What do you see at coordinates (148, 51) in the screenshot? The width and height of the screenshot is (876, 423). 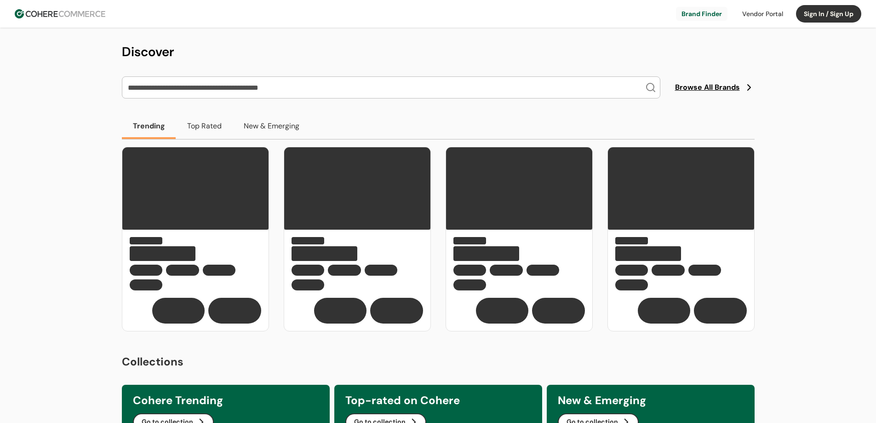 I see `span: Discover` at bounding box center [148, 51].